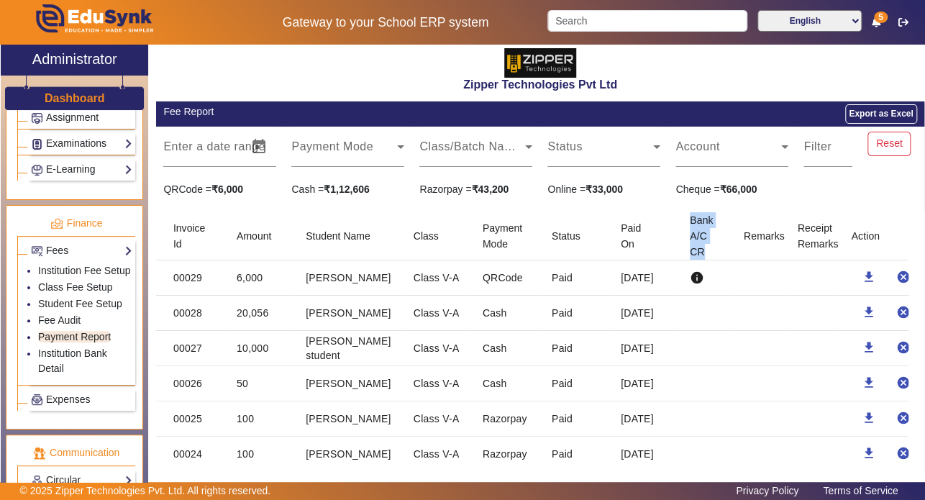 This screenshot has height=500, width=925. I want to click on mat-cell: Razorpay, so click(505, 418).